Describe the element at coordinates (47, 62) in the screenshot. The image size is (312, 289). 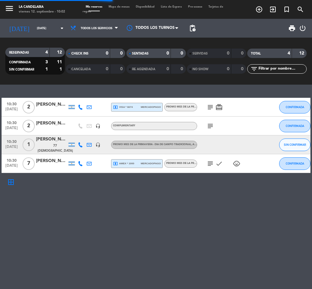
I see `strong: 3` at that location.